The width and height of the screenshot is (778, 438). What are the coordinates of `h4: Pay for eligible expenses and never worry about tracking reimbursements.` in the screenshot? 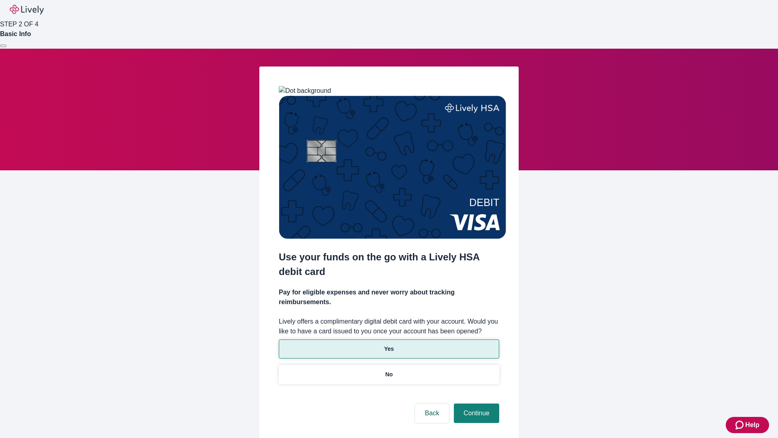 It's located at (389, 297).